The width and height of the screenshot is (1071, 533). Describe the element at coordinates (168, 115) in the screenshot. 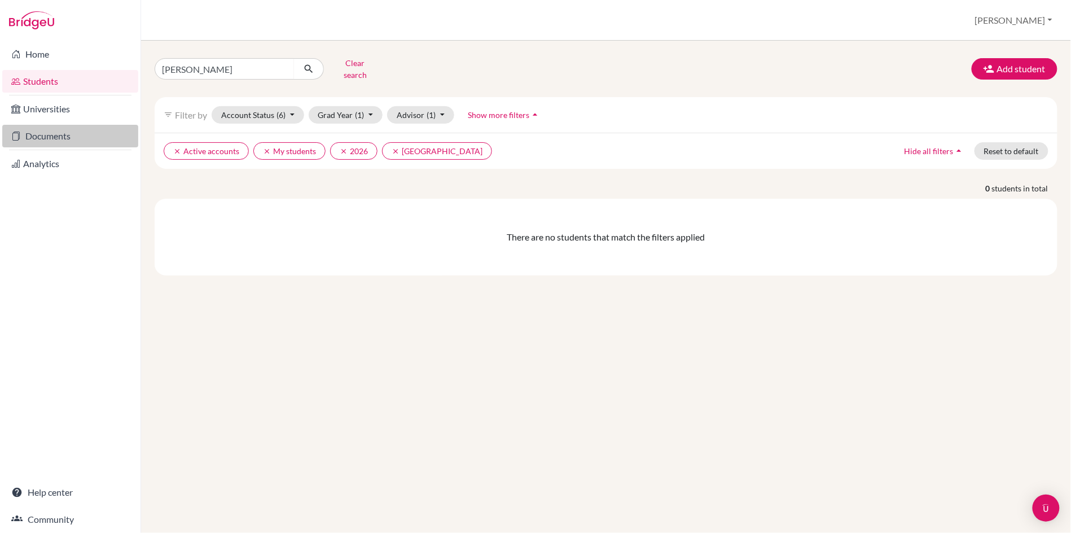

I see `i: filter_list` at that location.